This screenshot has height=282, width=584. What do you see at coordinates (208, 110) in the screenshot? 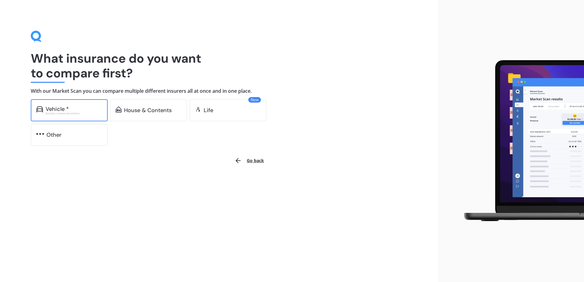
I see `div: Life` at bounding box center [208, 110].